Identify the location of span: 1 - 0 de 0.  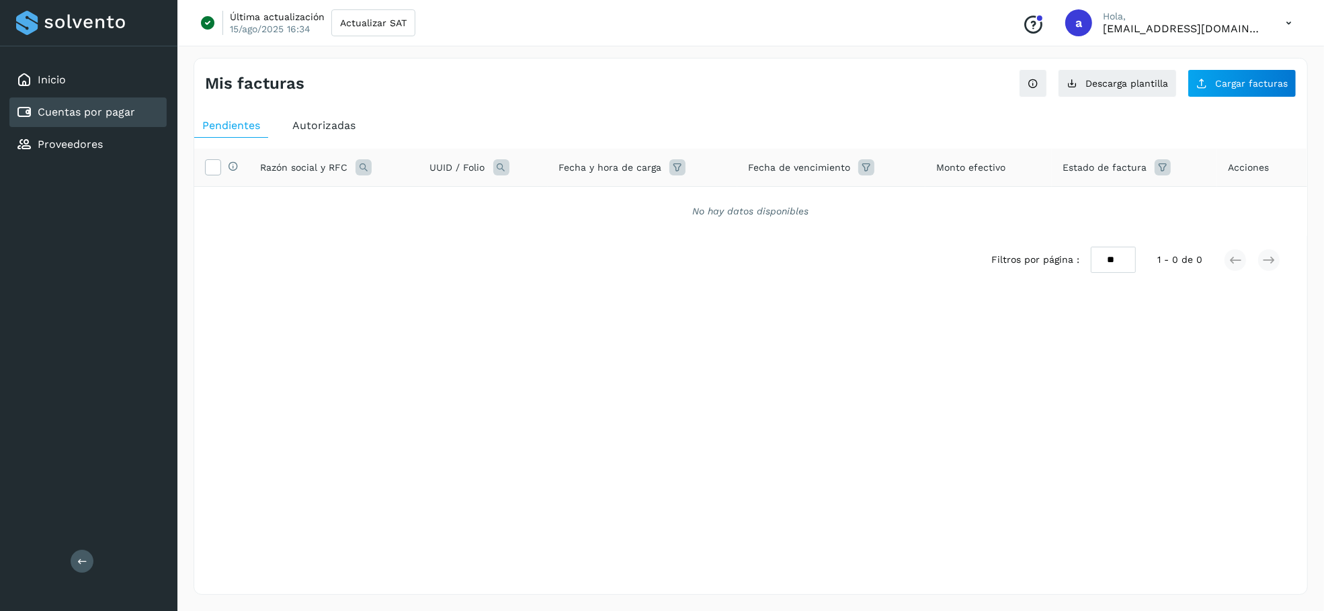
(1179, 259).